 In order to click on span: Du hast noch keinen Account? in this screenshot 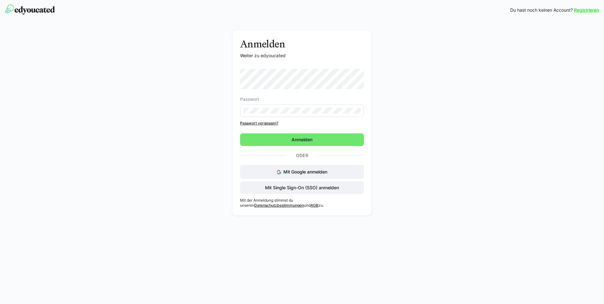, I will do `click(541, 10)`.